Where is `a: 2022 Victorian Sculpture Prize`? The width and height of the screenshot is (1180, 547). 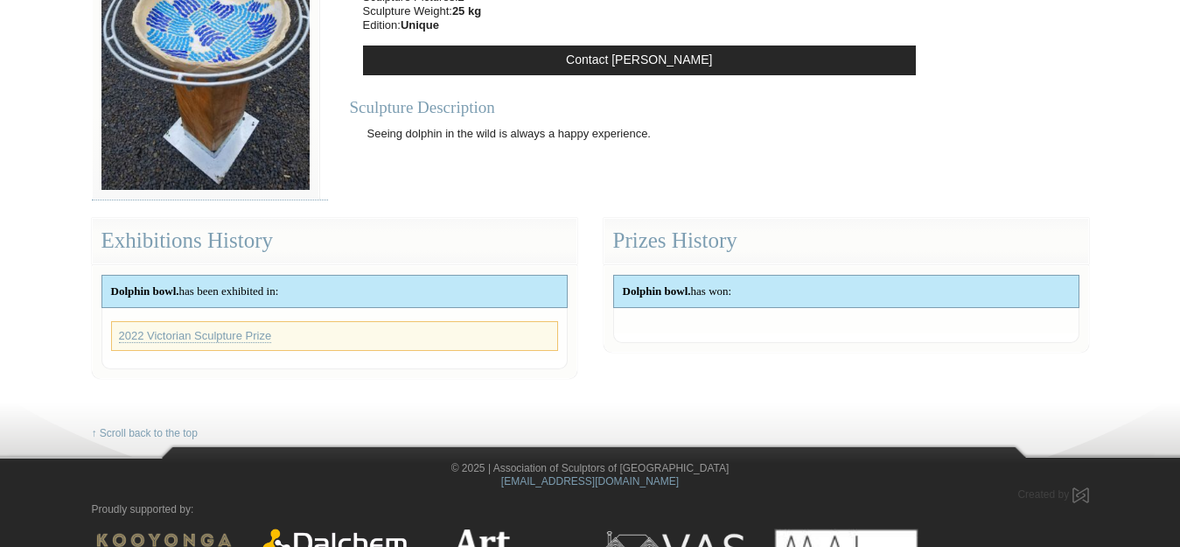
a: 2022 Victorian Sculpture Prize is located at coordinates (195, 336).